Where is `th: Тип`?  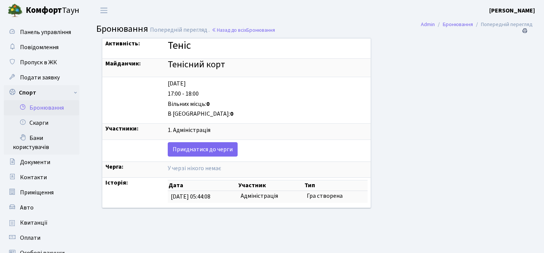 th: Тип is located at coordinates (336, 186).